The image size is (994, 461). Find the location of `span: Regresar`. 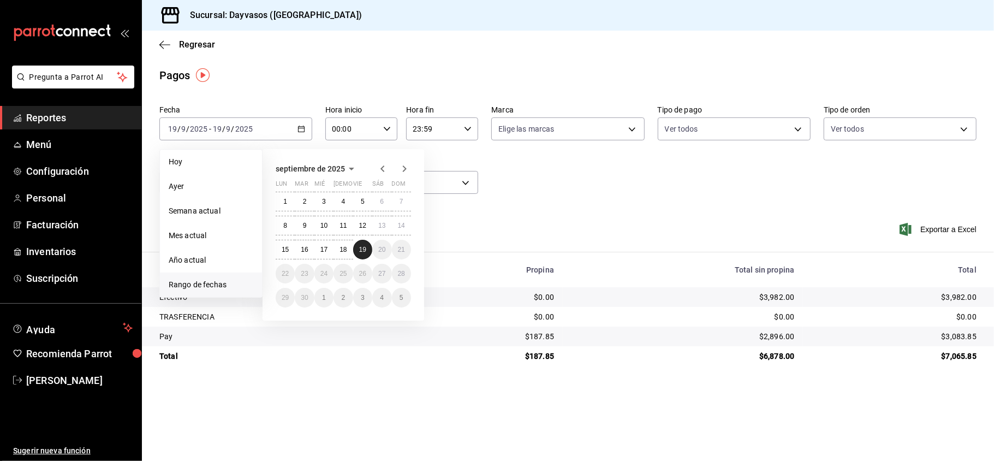

span: Regresar is located at coordinates (197, 44).